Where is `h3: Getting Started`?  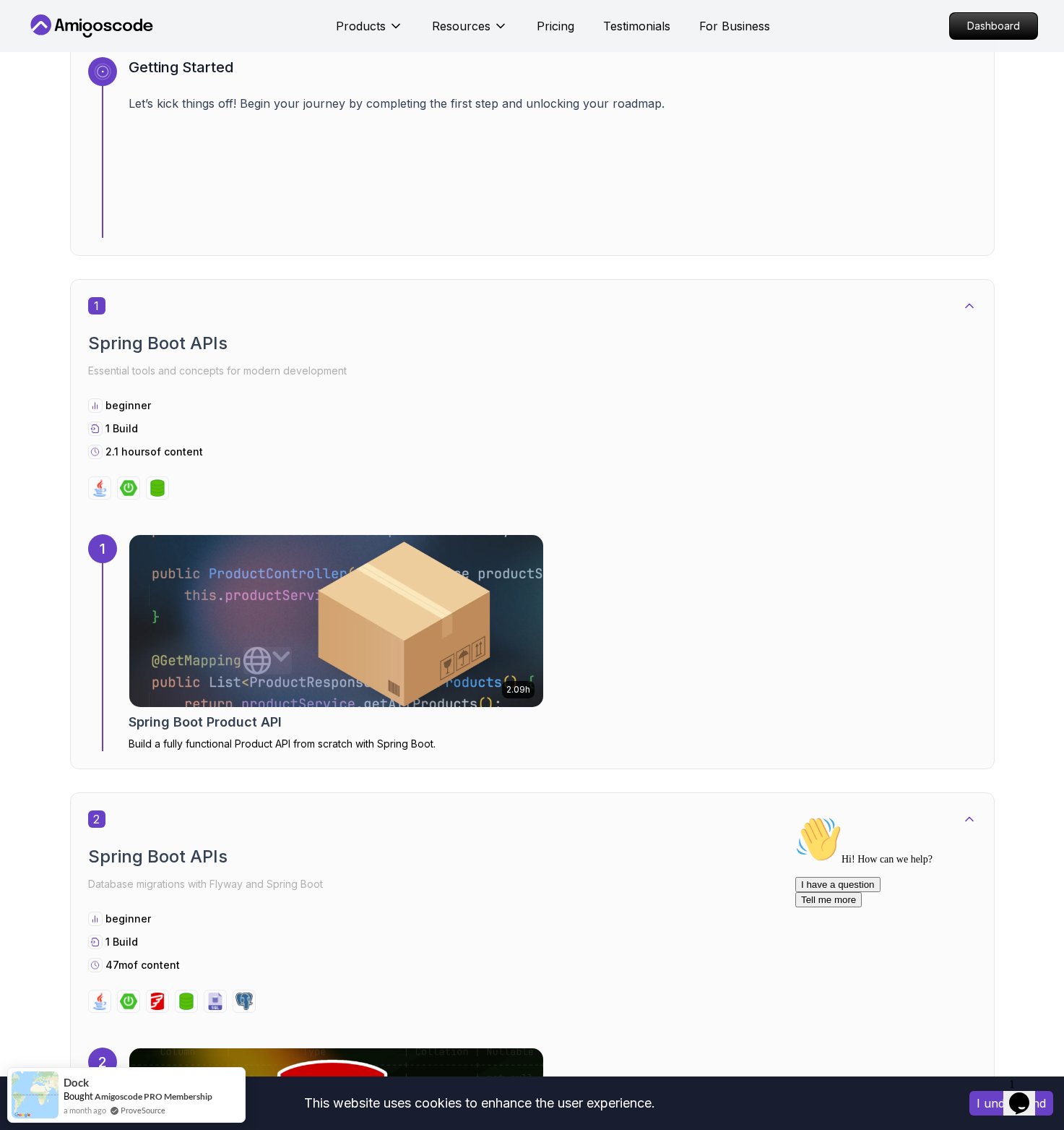
h3: Getting Started is located at coordinates (552, 67).